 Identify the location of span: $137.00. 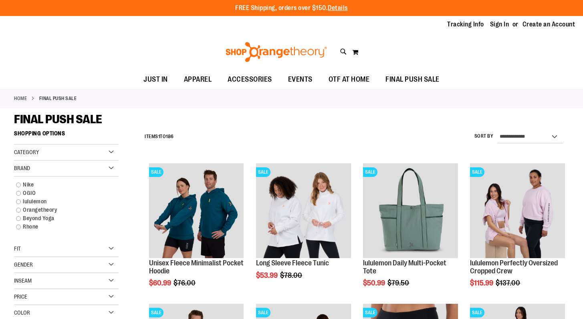
(508, 283).